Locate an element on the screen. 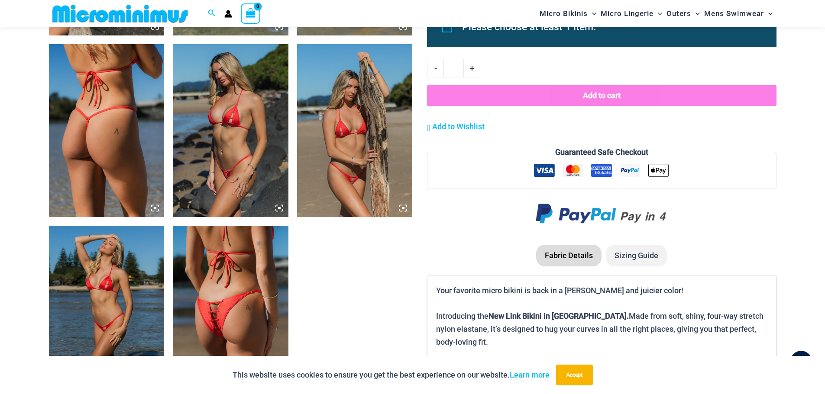  button: Add to cart is located at coordinates (601, 96).